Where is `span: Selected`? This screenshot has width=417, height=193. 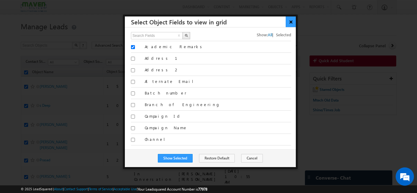 span: Selected is located at coordinates (284, 35).